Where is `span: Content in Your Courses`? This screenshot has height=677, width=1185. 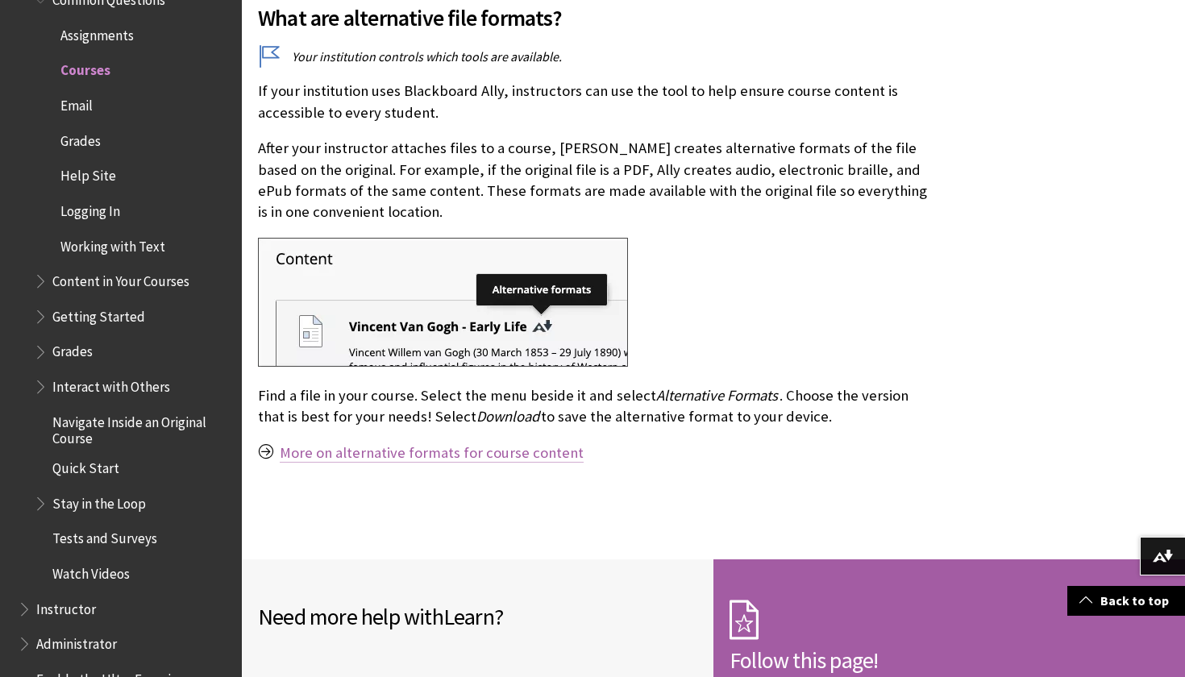
span: Content in Your Courses is located at coordinates (121, 278).